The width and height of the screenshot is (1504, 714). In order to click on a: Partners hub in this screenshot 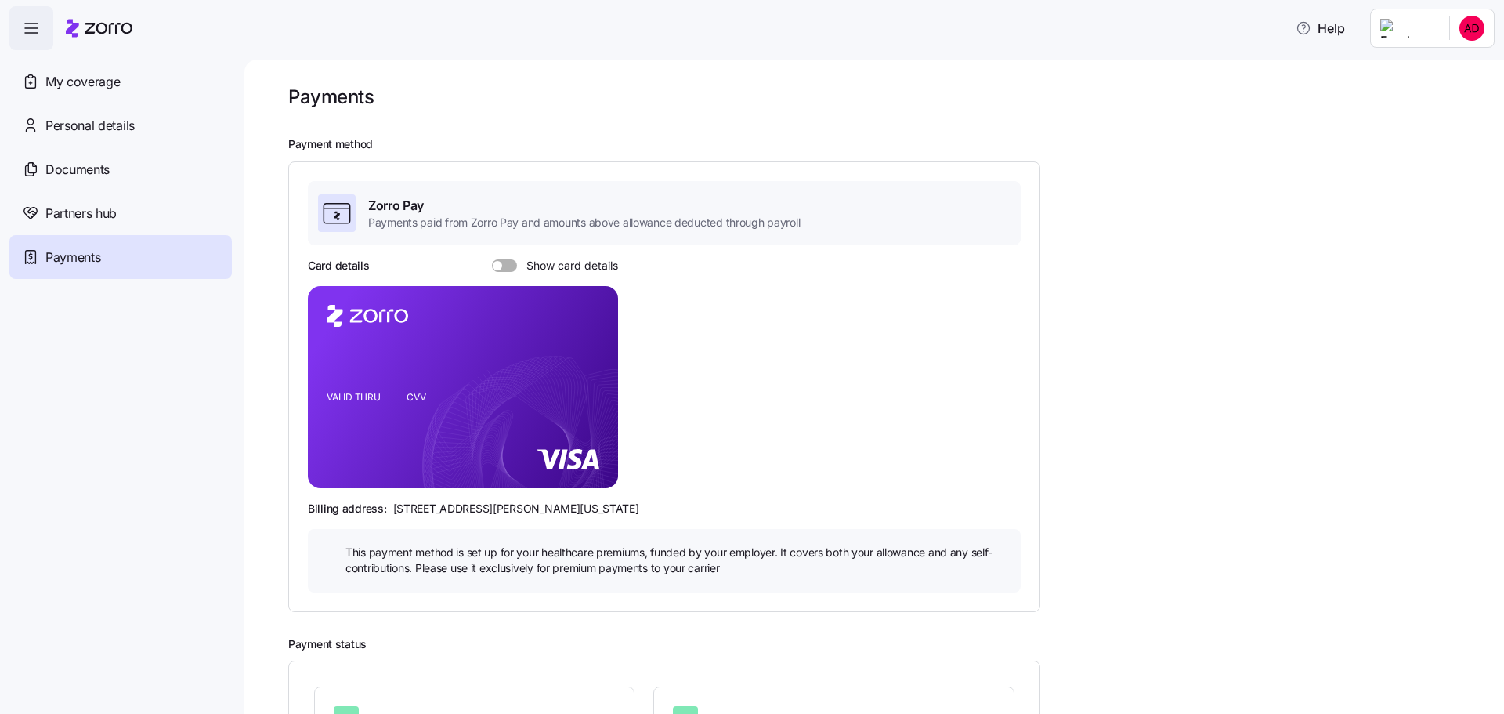, I will do `click(121, 213)`.